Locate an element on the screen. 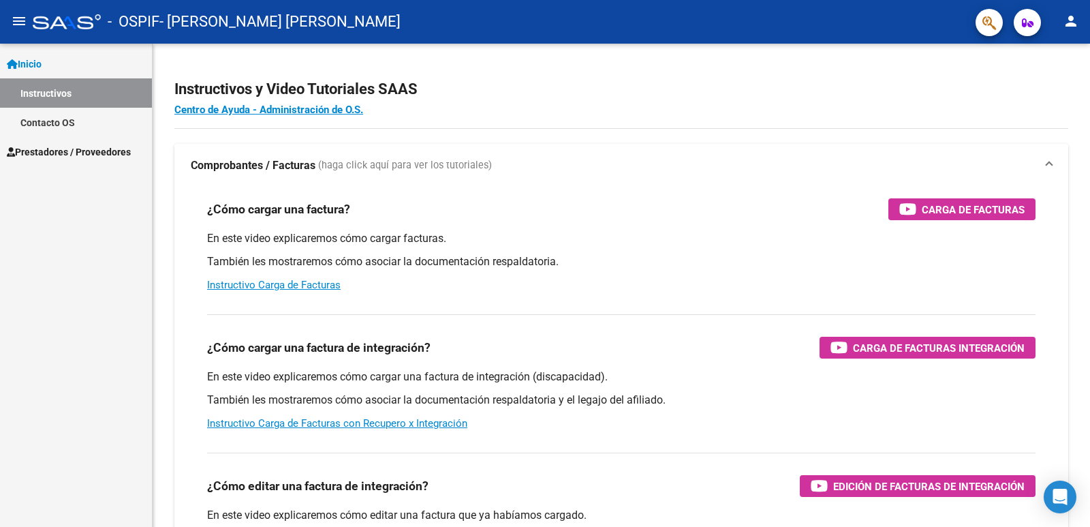 Image resolution: width=1090 pixels, height=527 pixels. strong: Comprobantes / Facturas is located at coordinates (253, 166).